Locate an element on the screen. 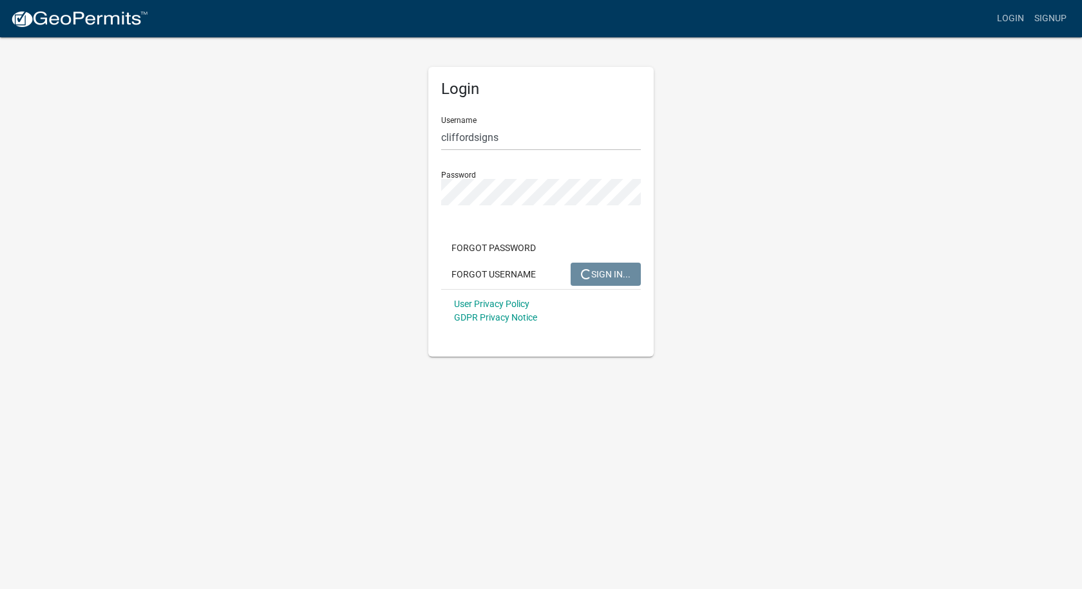  button: Forgot Username is located at coordinates (493, 274).